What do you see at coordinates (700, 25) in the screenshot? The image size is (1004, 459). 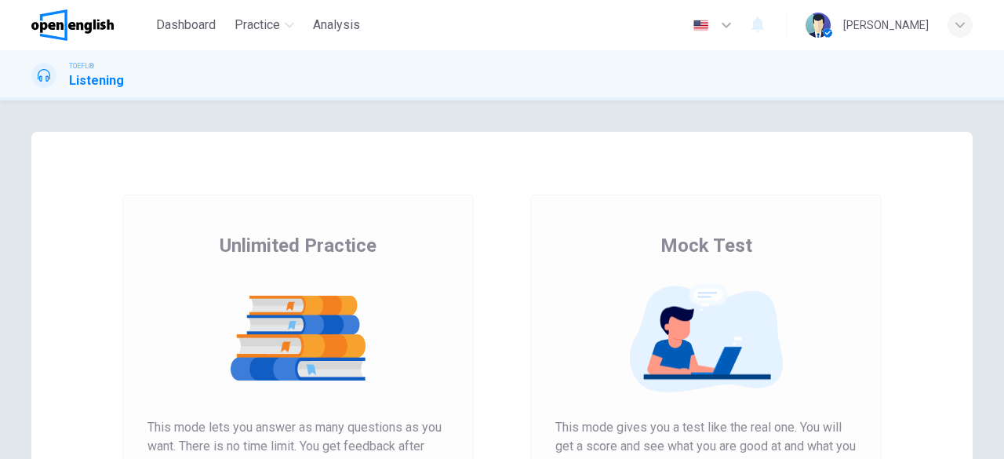 I see `img: en` at bounding box center [700, 25].